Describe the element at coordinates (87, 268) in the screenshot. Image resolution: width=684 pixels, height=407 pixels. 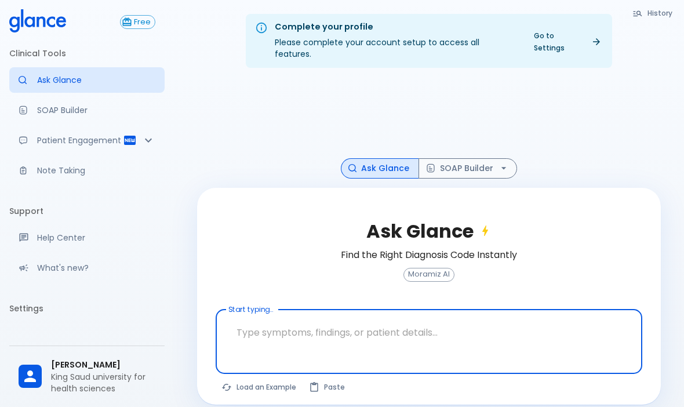
I see `div: Recent updates and feature releases` at that location.